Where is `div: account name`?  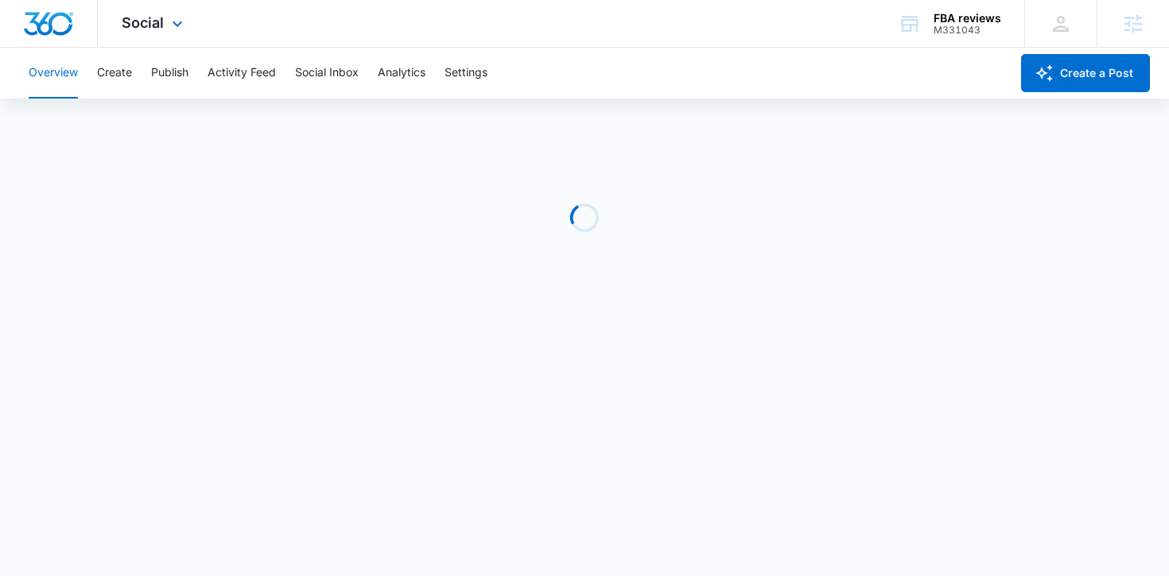
div: account name is located at coordinates (967, 18).